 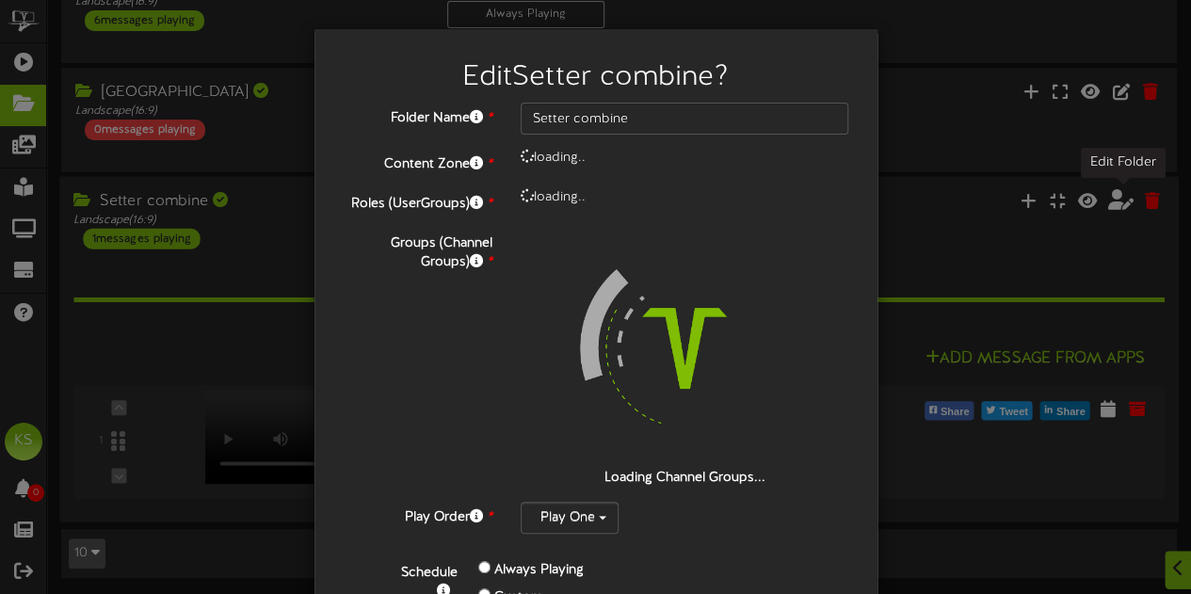 What do you see at coordinates (684, 348) in the screenshot?
I see `img: loading-spinner-4.png` at bounding box center [684, 348].